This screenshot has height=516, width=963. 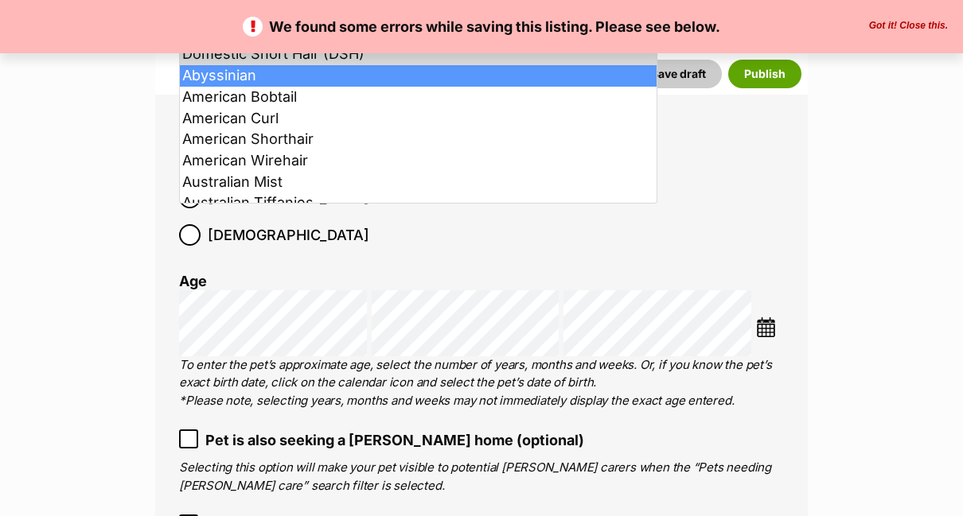 I want to click on p: To enter the pet’s approximate age, select the number of years, months and weeks. Or, if you know..., so click(x=481, y=383).